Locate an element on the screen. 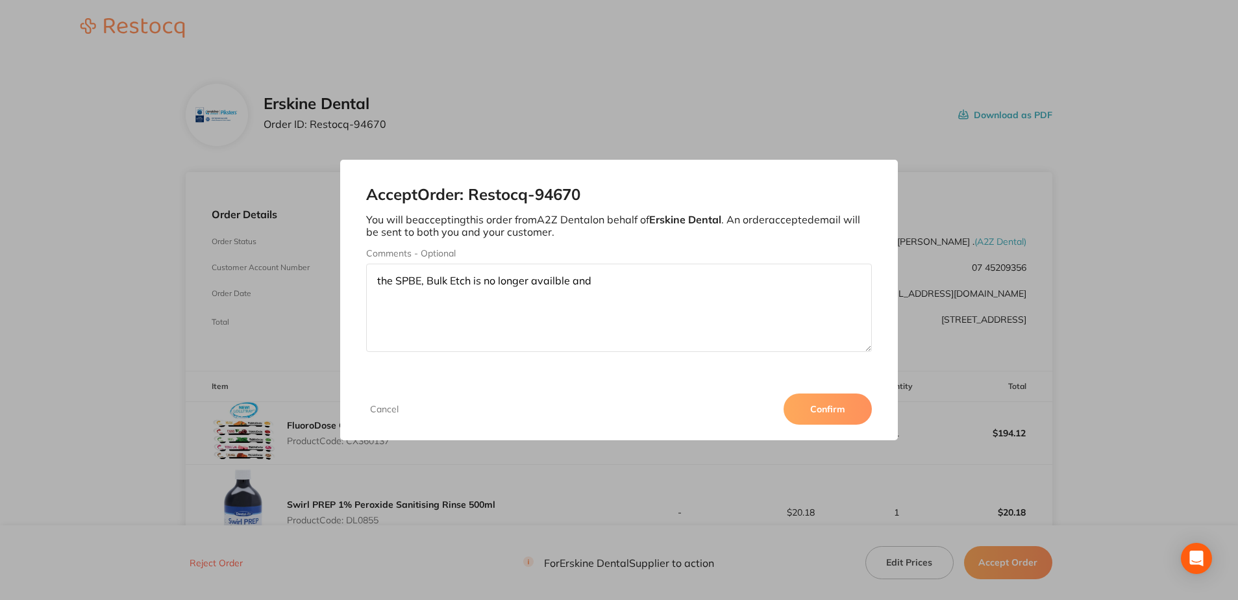  button: Confirm is located at coordinates (828, 409).